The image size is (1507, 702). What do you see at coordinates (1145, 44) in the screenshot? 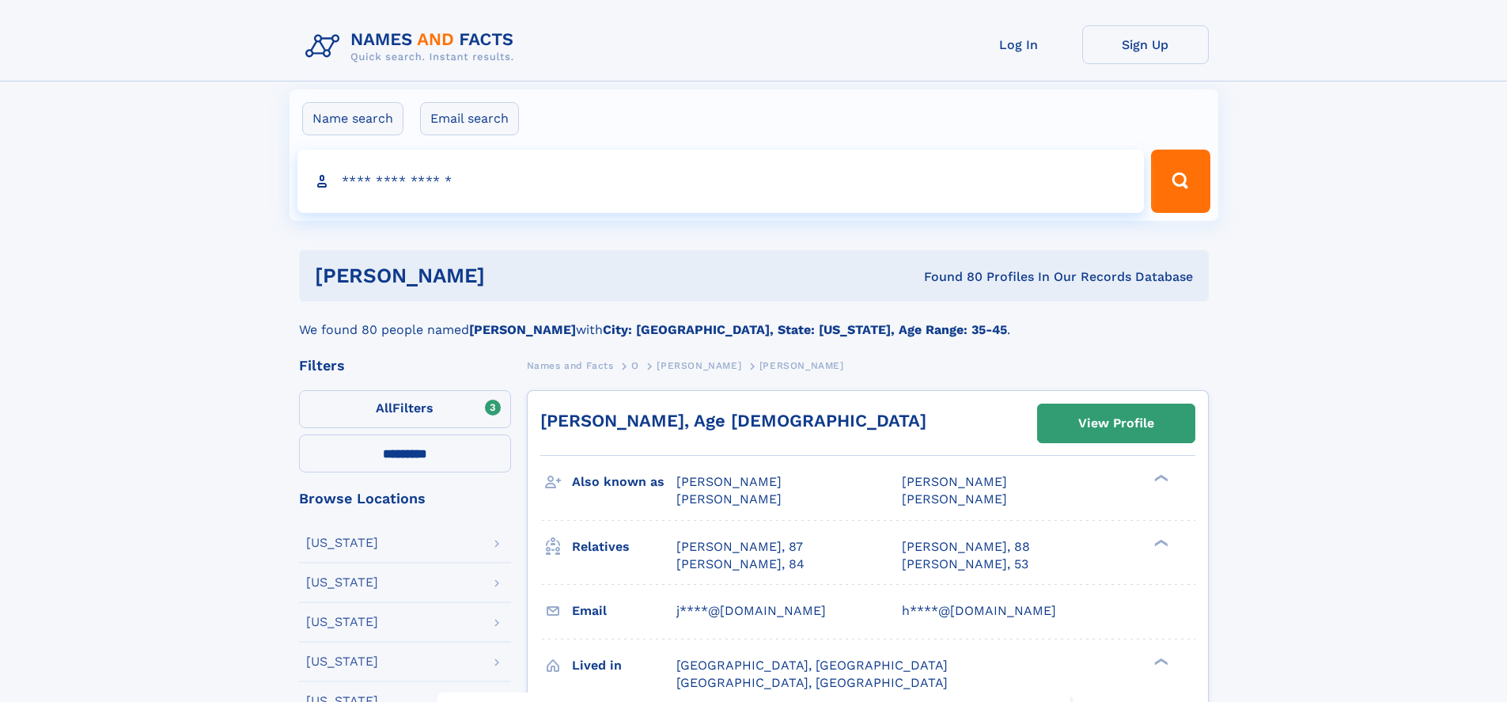
I see `a: Sign Up` at bounding box center [1145, 44].